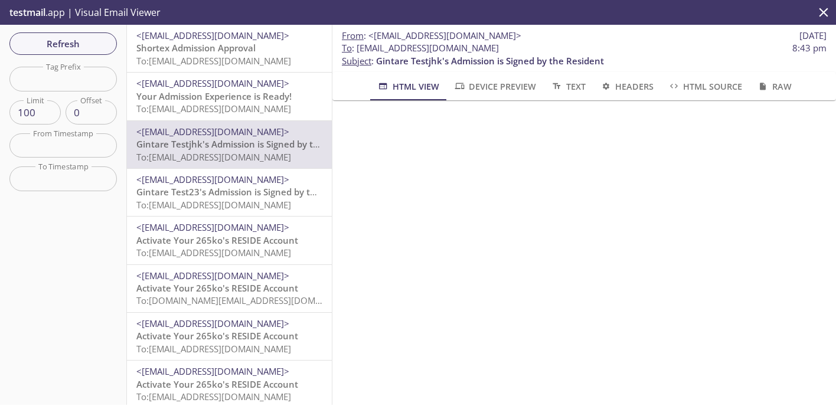  Describe the element at coordinates (214, 96) in the screenshot. I see `span: Your Admission Experience is Ready!` at that location.